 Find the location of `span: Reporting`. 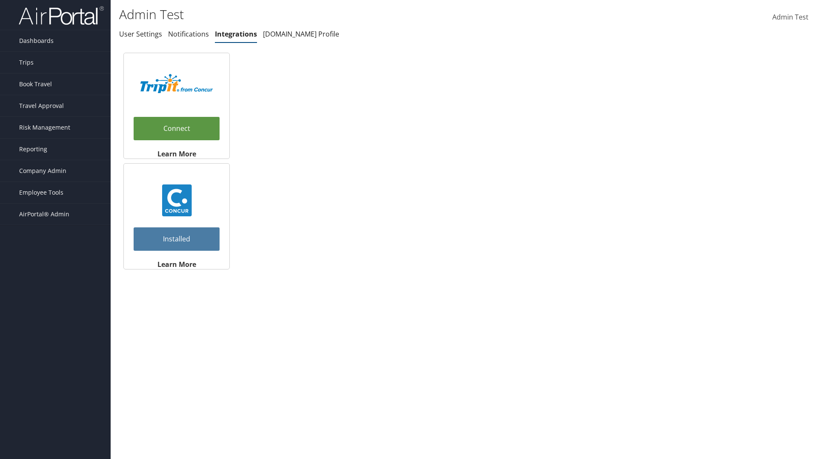

span: Reporting is located at coordinates (33, 149).